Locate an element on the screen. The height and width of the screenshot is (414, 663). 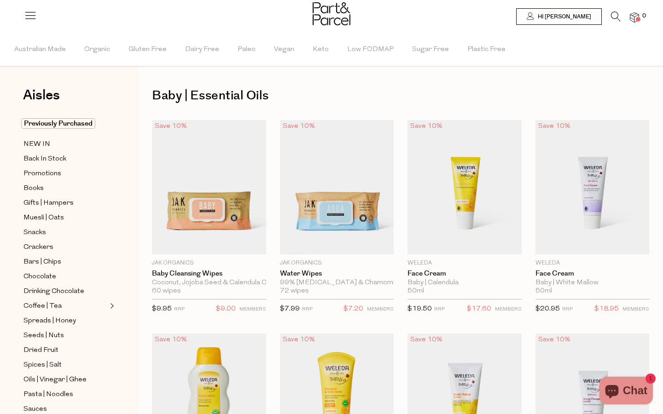
button: Expand/Collapse Coffee | Tea is located at coordinates (111, 306).